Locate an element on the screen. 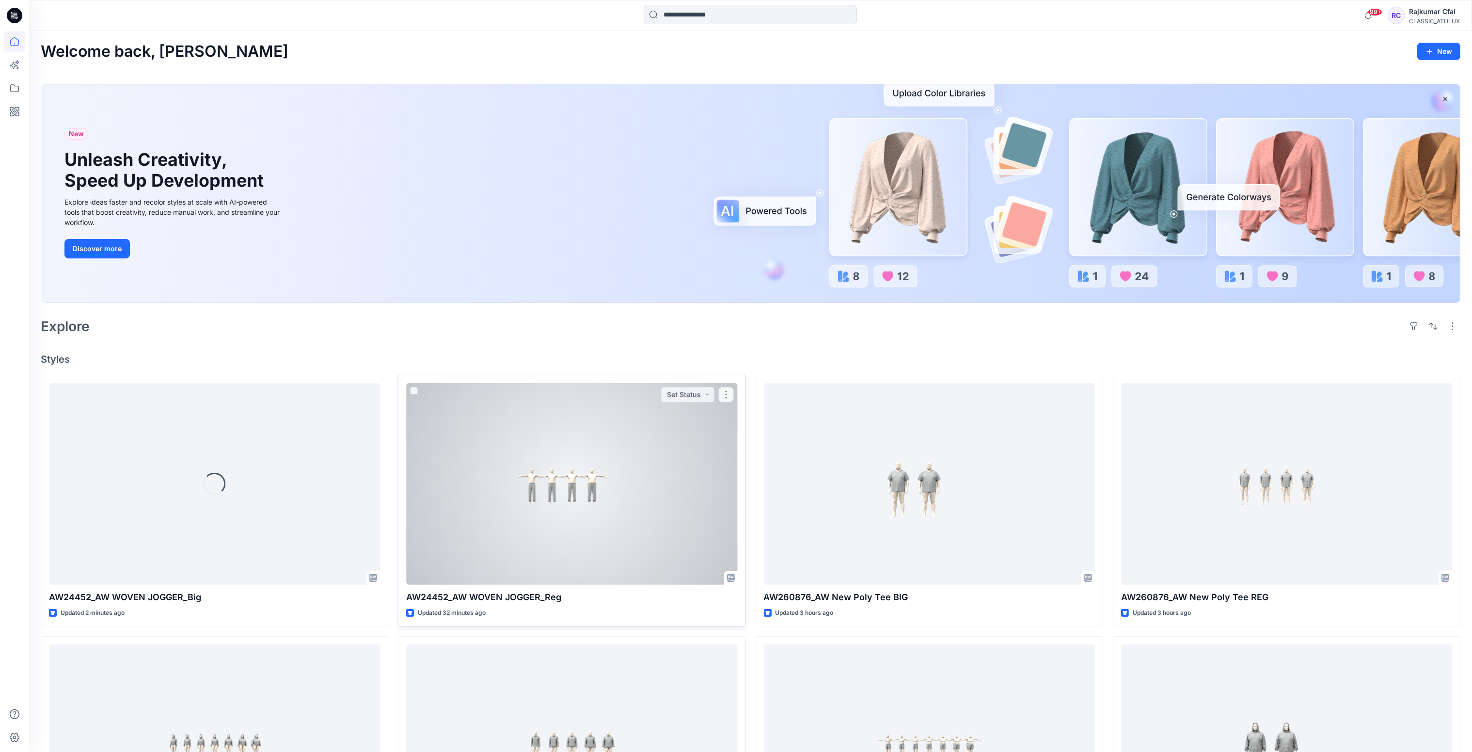 The image size is (1472, 752). div: Explore ideas faster and recolor styles at scale with AI-powered tools that boost creativity, red... is located at coordinates (174, 212).